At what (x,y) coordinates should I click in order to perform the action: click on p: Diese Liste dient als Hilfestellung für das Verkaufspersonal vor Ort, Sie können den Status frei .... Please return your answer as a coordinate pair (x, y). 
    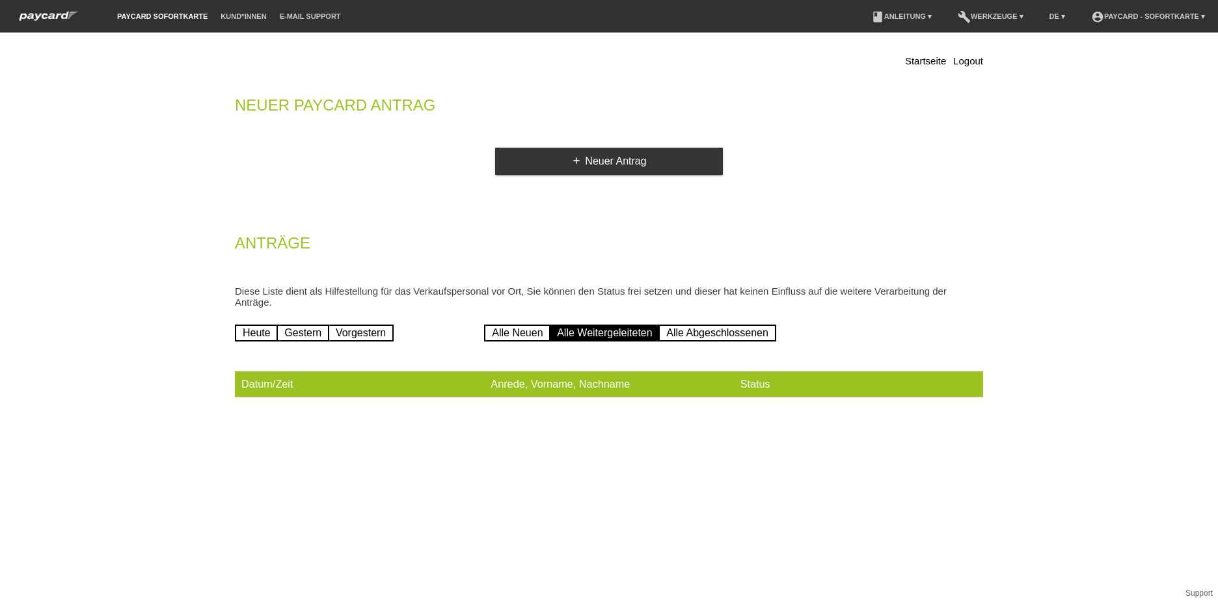
    Looking at the image, I should click on (609, 297).